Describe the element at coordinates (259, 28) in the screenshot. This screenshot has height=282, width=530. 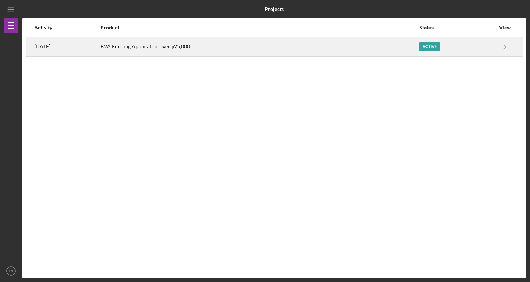
I see `div: Product` at that location.